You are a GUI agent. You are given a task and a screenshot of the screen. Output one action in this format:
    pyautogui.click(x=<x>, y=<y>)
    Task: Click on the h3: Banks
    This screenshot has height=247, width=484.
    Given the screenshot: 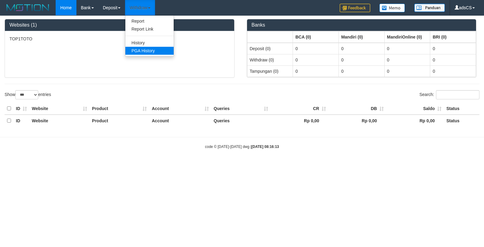 What is the action you would take?
    pyautogui.click(x=361, y=25)
    